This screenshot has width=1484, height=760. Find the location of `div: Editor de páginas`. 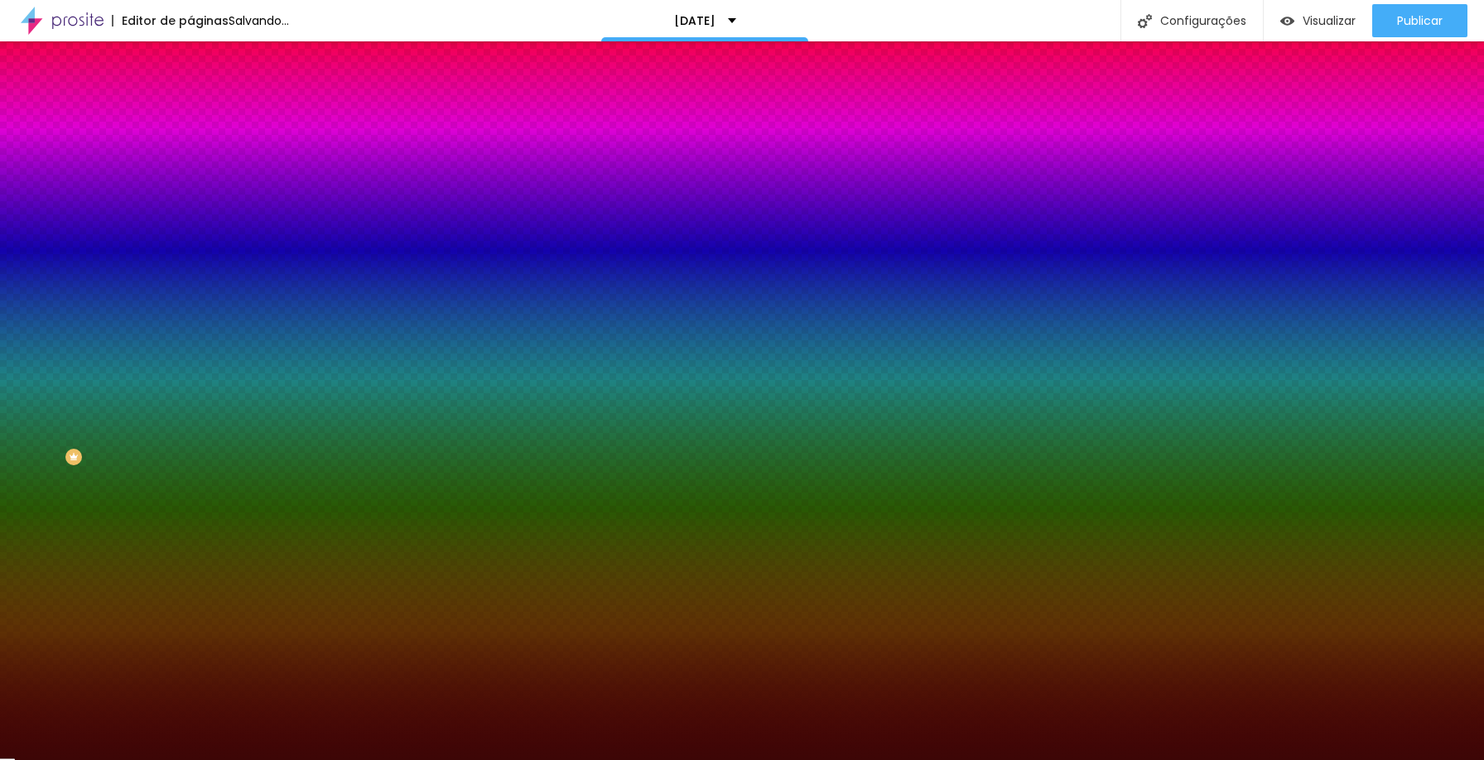

div: Editor de páginas is located at coordinates (170, 21).